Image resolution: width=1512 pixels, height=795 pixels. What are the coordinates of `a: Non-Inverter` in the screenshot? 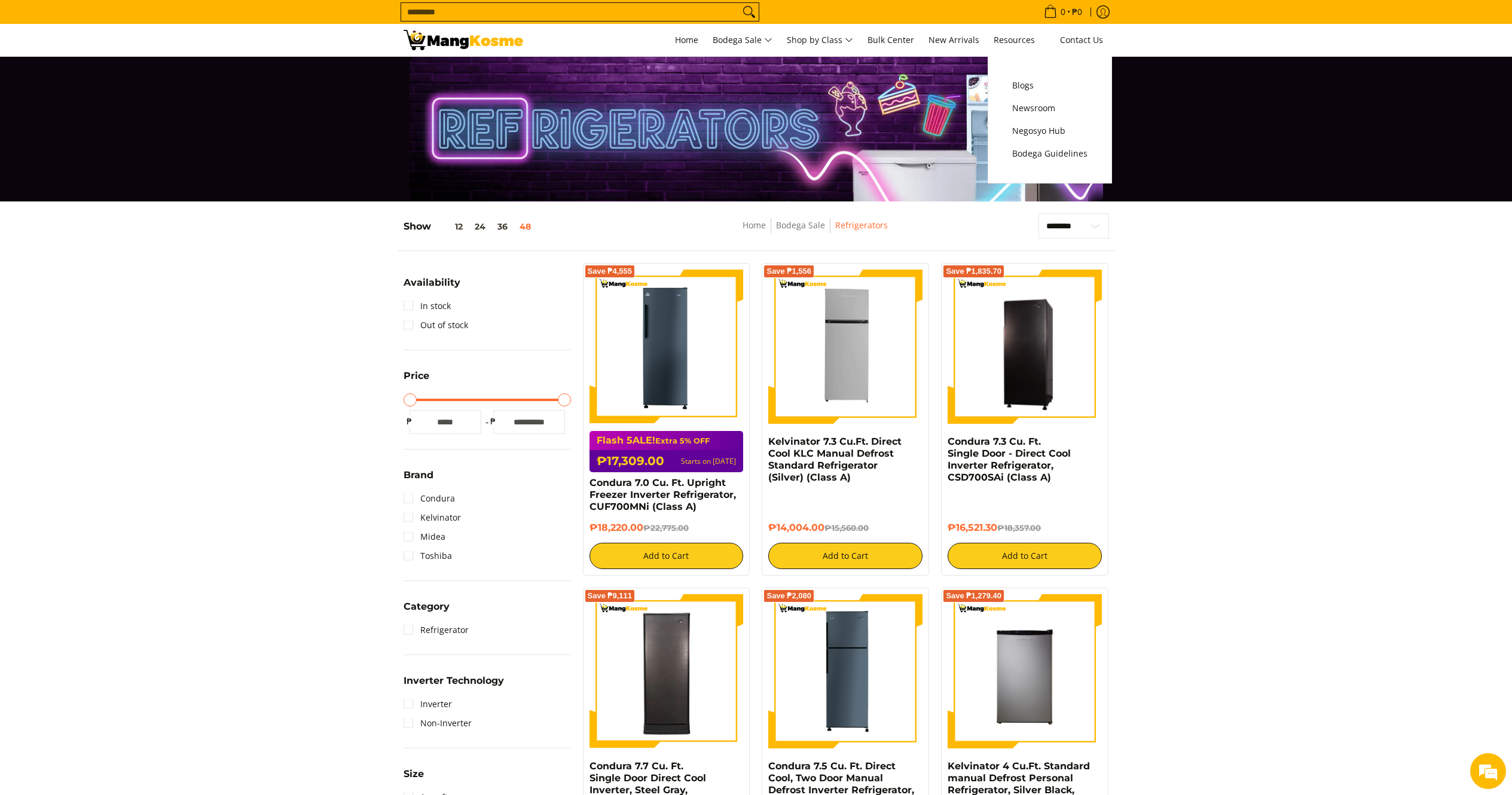 It's located at (437, 723).